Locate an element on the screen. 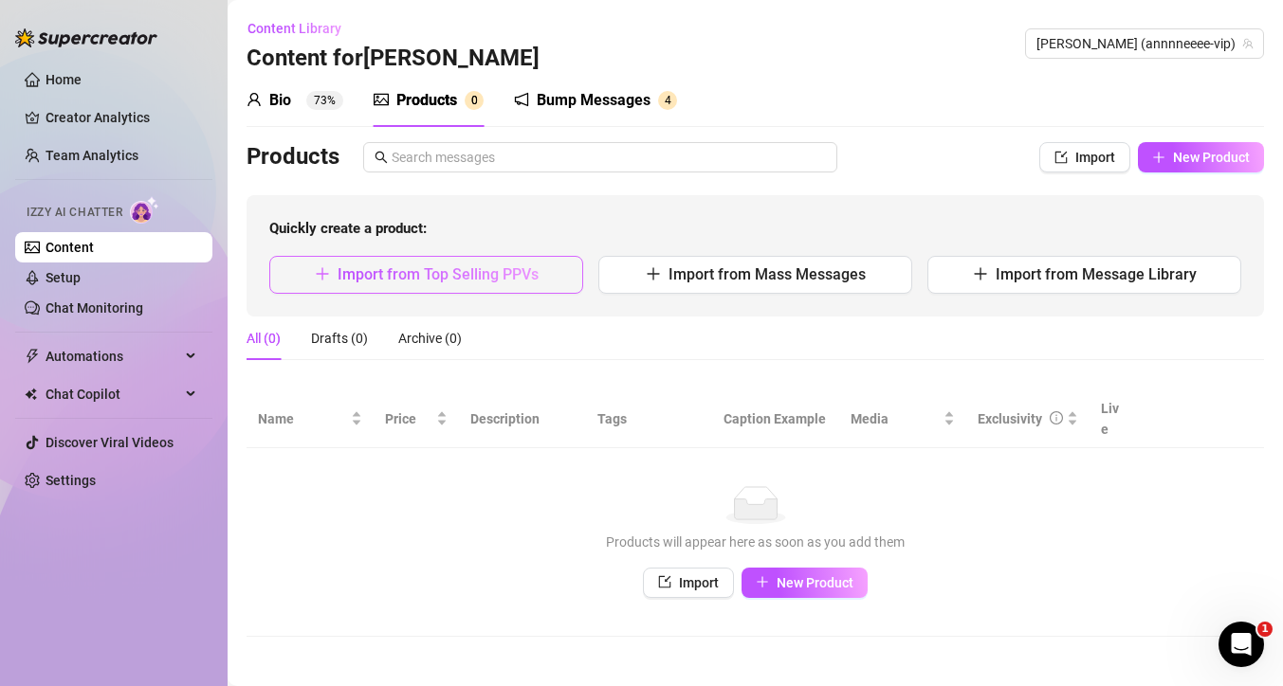  img: Chat Copilot is located at coordinates (30, 394).